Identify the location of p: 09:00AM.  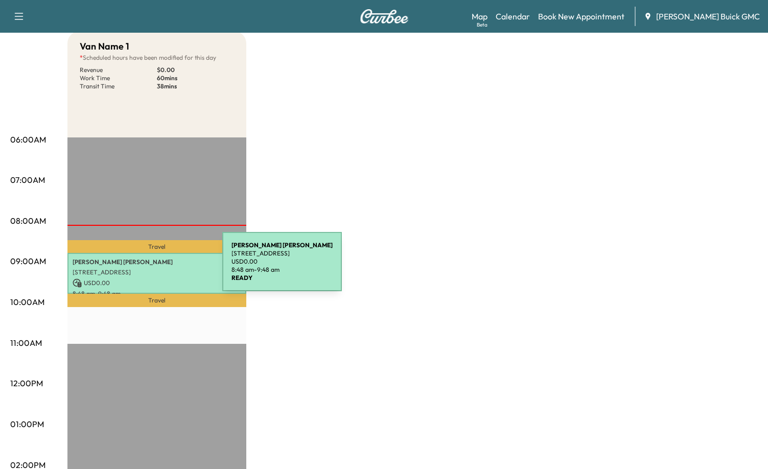
(28, 261).